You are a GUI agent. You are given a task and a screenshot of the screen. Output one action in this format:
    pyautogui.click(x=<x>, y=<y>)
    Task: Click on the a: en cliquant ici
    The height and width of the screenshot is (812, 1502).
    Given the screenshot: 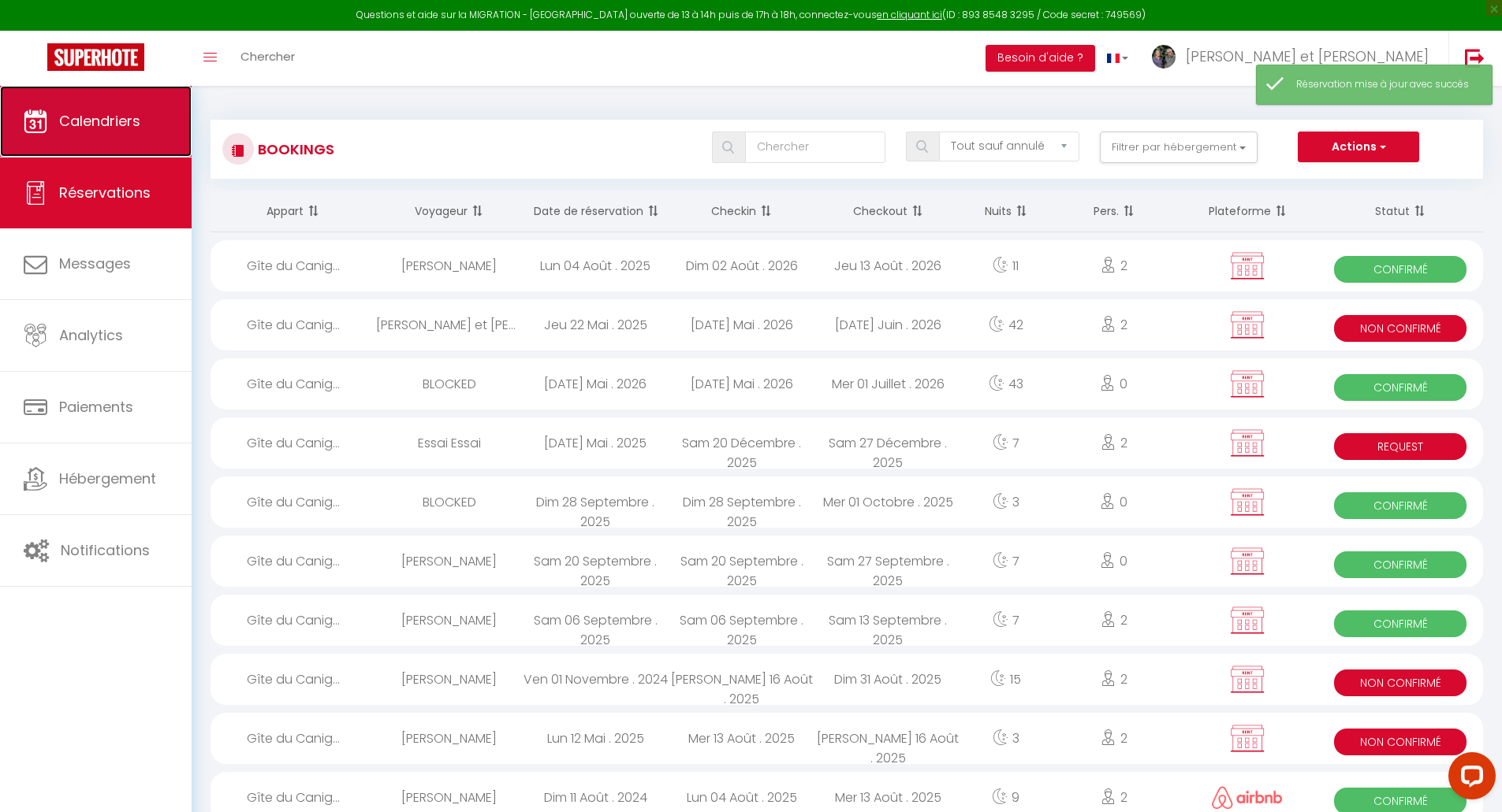 What is the action you would take?
    pyautogui.click(x=909, y=14)
    